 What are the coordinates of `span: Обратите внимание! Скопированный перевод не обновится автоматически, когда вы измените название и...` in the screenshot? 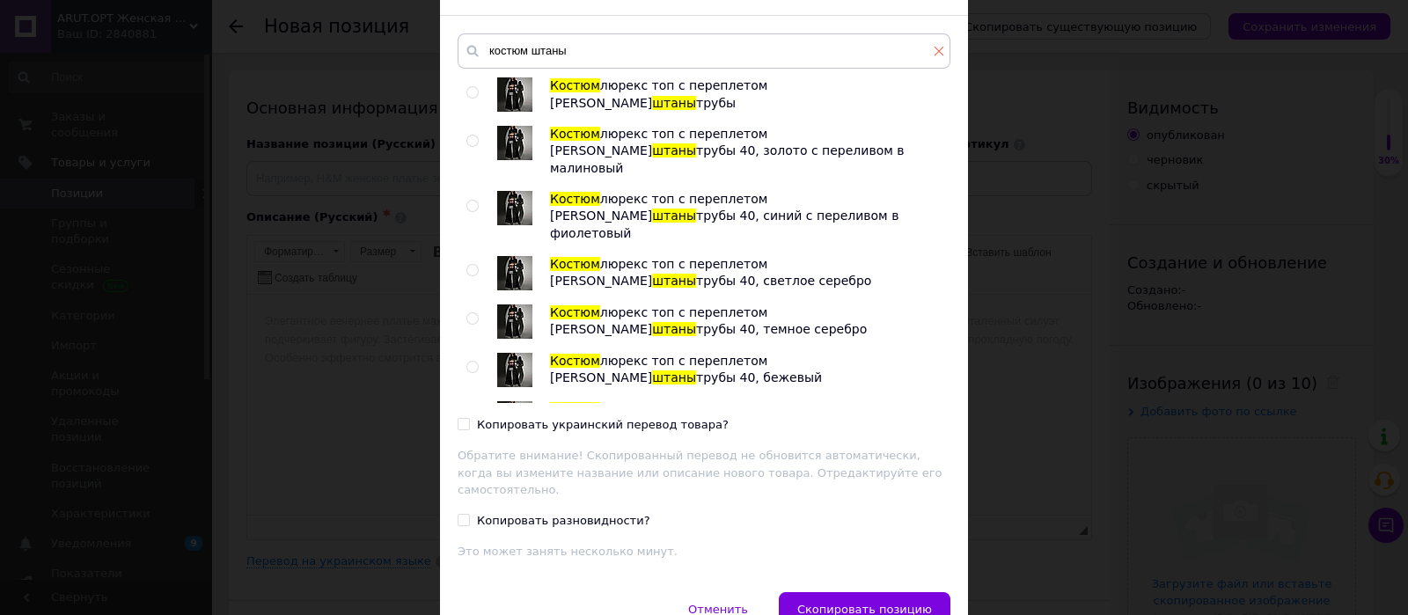 It's located at (700, 473).